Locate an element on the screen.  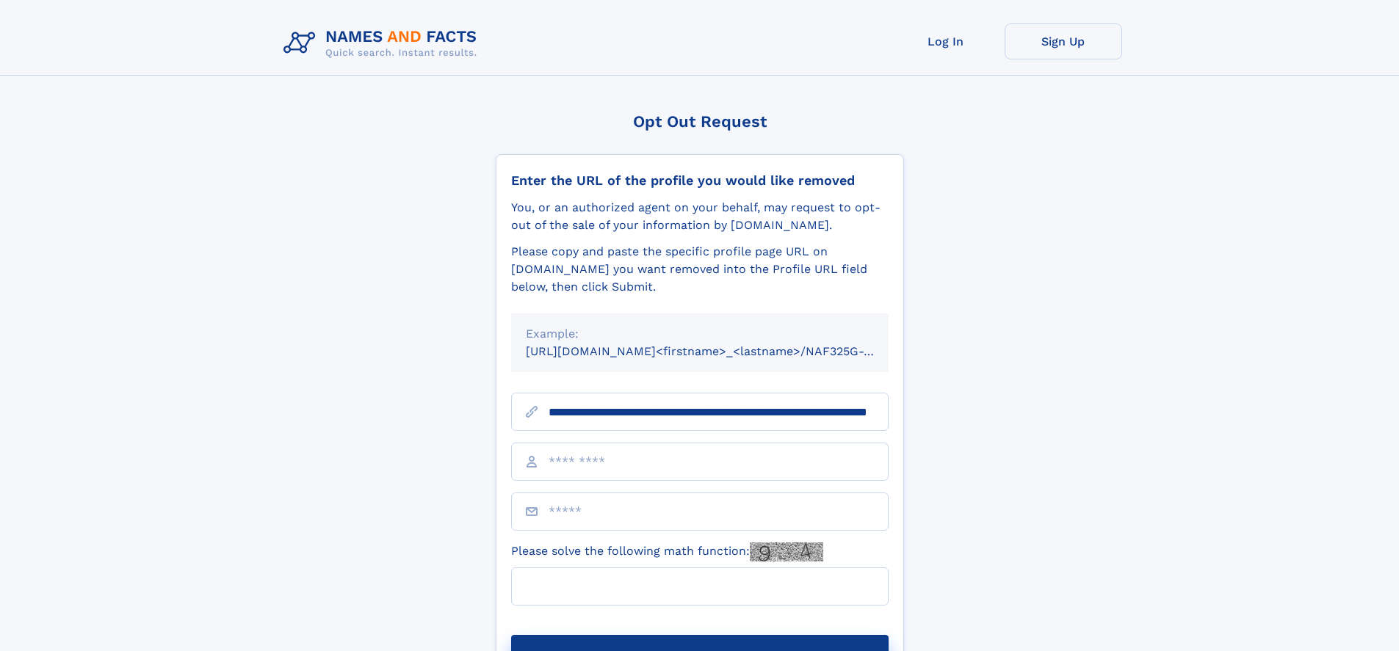
div: Example: is located at coordinates (700, 334).